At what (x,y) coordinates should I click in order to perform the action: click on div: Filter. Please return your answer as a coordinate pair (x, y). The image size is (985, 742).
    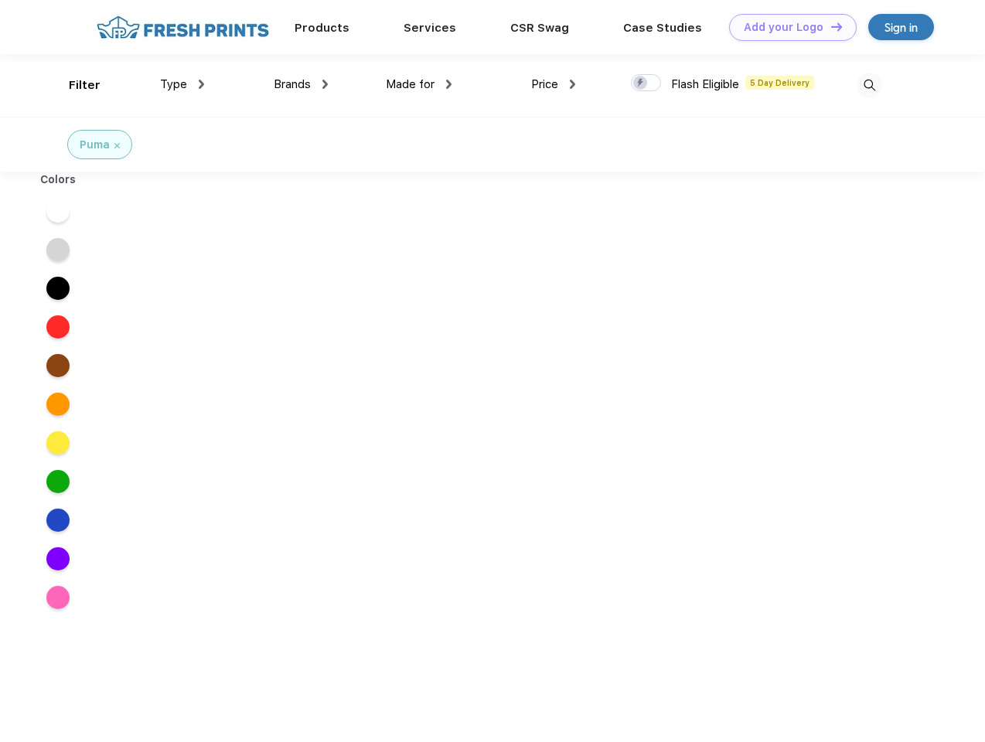
    Looking at the image, I should click on (84, 85).